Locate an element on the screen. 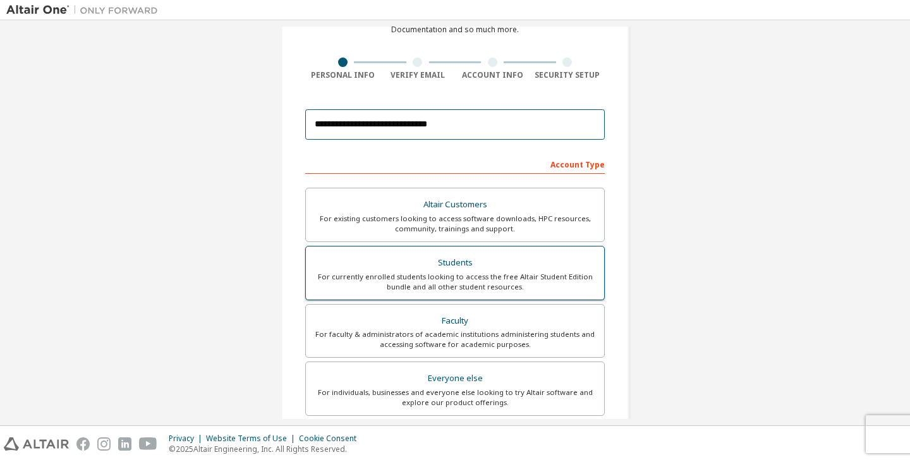  div: Security Setup is located at coordinates (567, 75).